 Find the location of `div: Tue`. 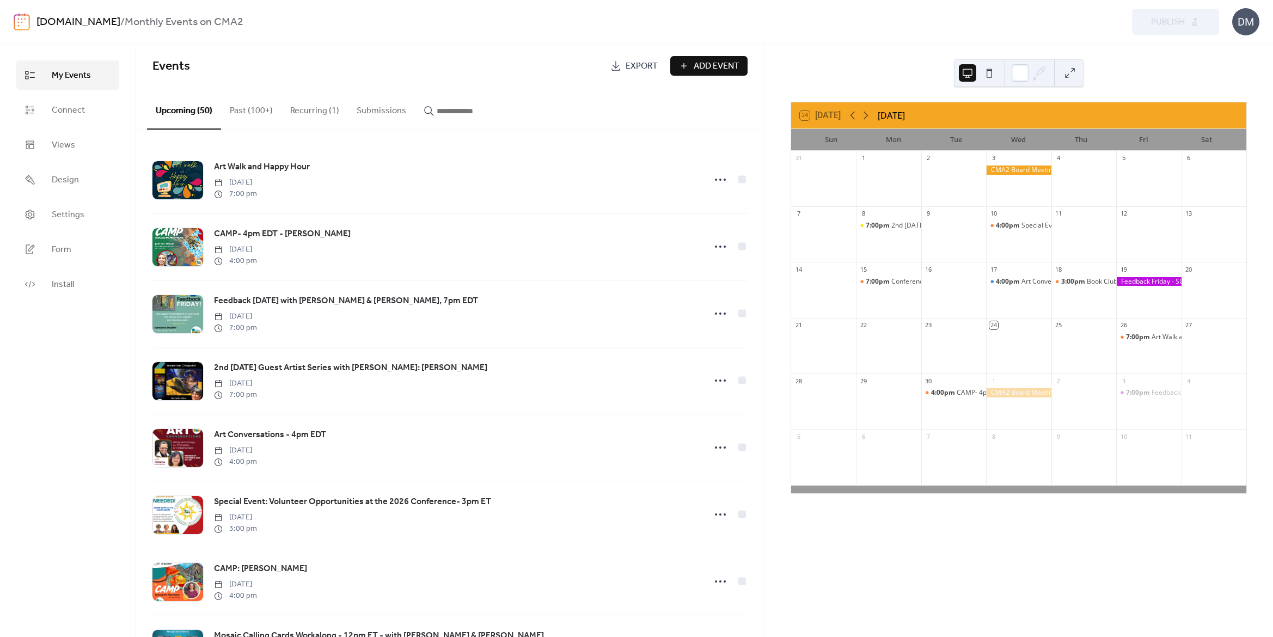

div: Tue is located at coordinates (956, 140).